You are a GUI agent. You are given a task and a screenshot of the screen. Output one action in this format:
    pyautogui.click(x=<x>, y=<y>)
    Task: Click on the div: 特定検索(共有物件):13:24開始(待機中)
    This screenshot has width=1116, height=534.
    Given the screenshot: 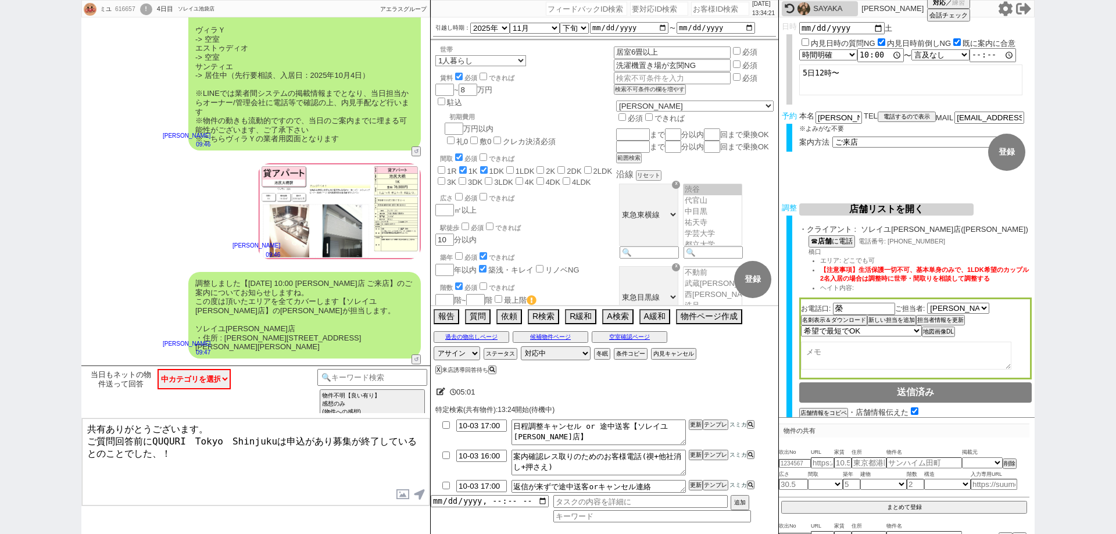 What is the action you would take?
    pyautogui.click(x=496, y=410)
    